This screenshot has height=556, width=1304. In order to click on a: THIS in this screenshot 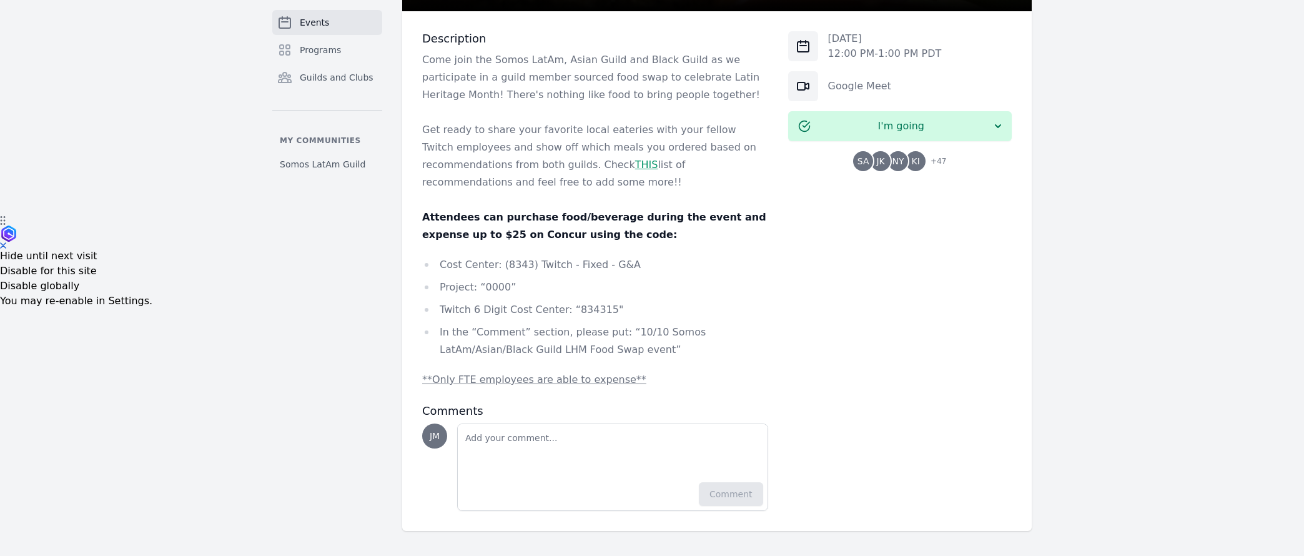, I will do `click(646, 164)`.